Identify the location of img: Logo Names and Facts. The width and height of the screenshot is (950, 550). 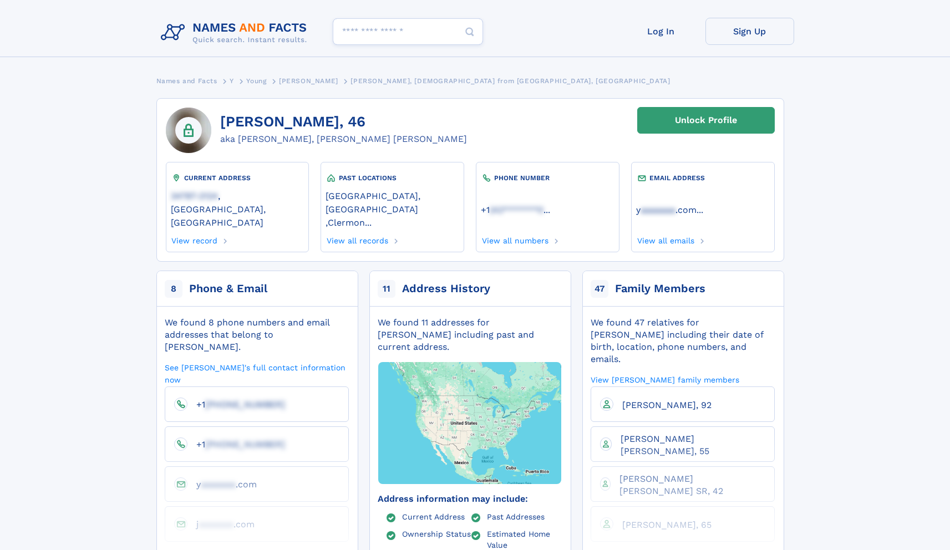
(236, 33).